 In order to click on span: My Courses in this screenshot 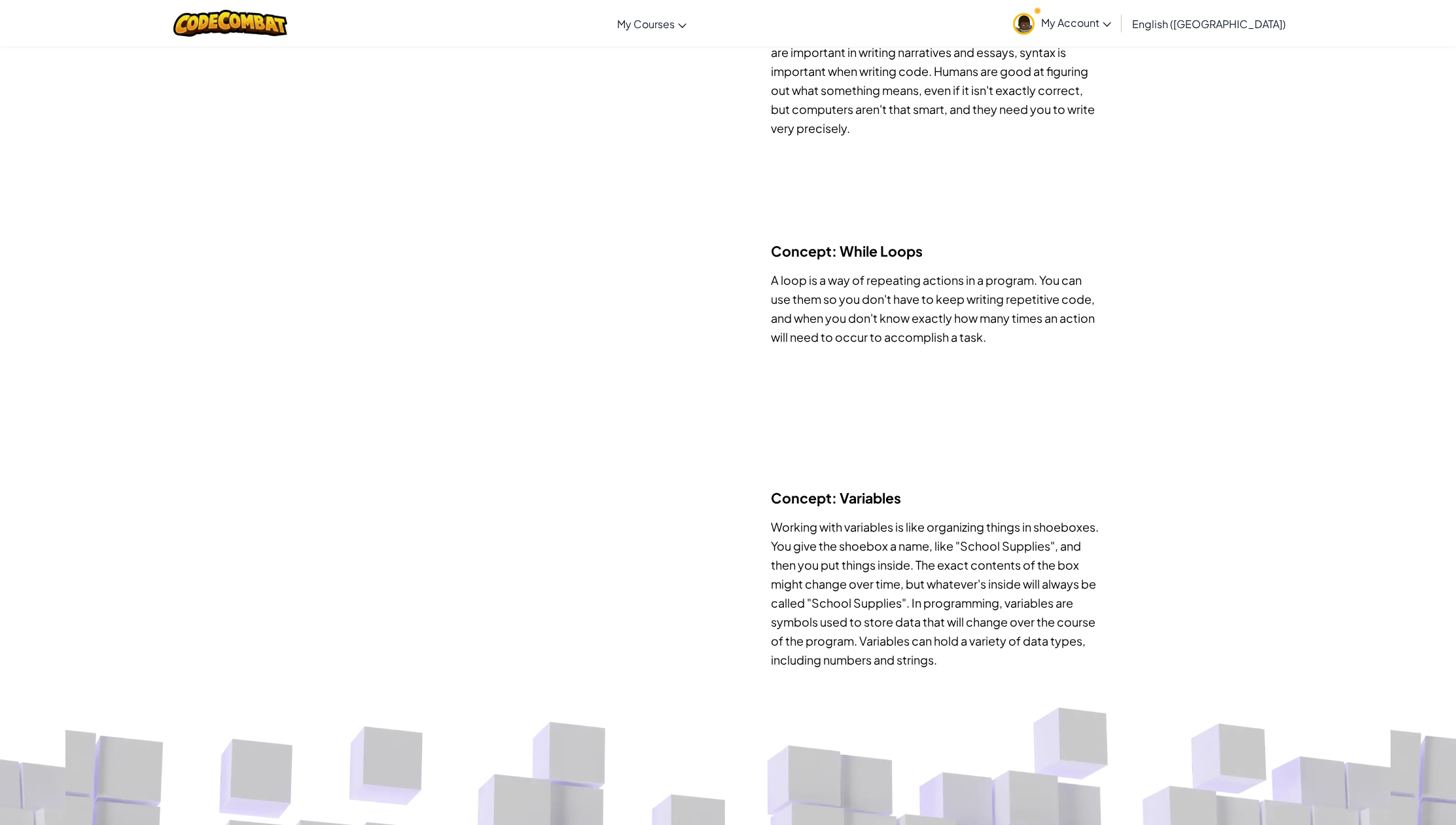, I will do `click(646, 24)`.